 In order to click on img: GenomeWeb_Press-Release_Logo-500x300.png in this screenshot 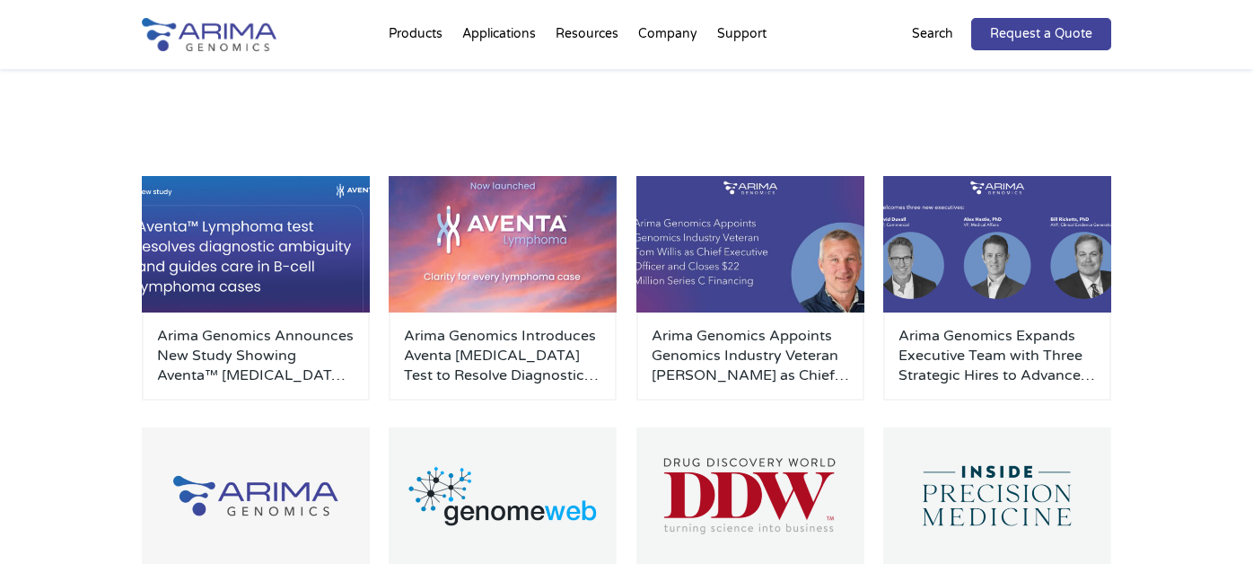, I will do `click(503, 495)`.